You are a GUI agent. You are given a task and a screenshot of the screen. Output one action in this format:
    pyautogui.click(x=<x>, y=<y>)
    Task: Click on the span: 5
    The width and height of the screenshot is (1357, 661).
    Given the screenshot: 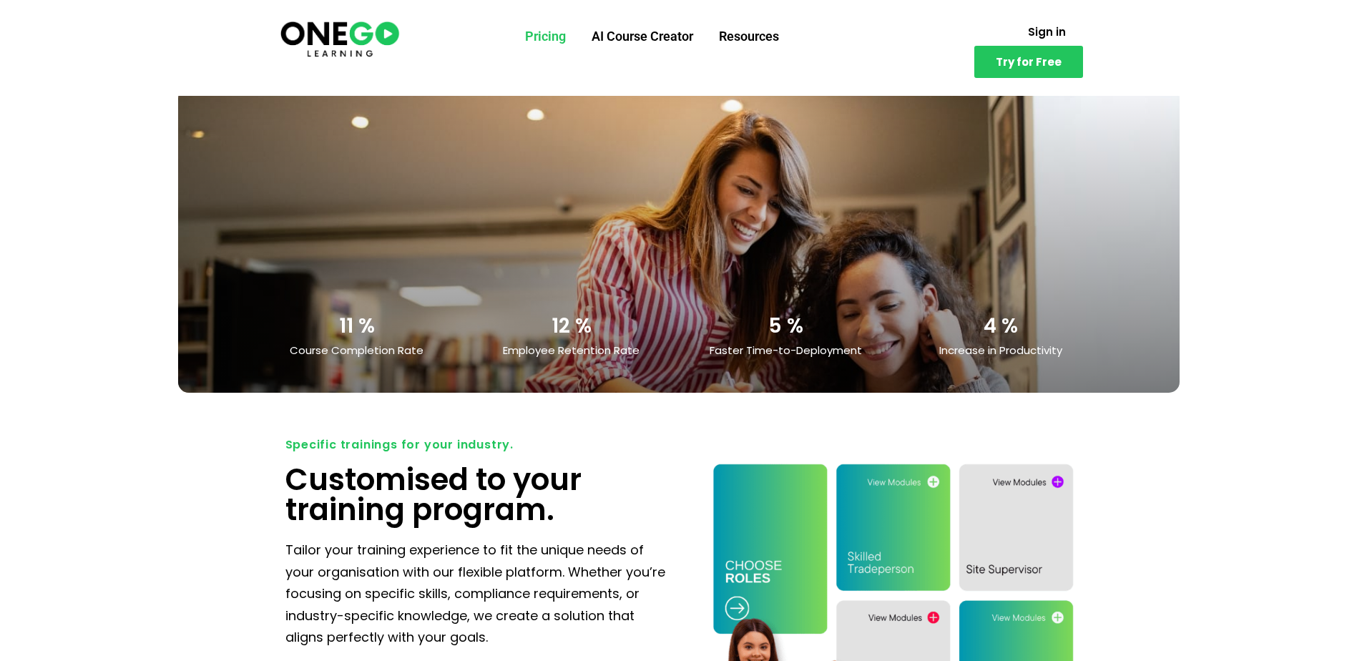 What is the action you would take?
    pyautogui.click(x=775, y=325)
    